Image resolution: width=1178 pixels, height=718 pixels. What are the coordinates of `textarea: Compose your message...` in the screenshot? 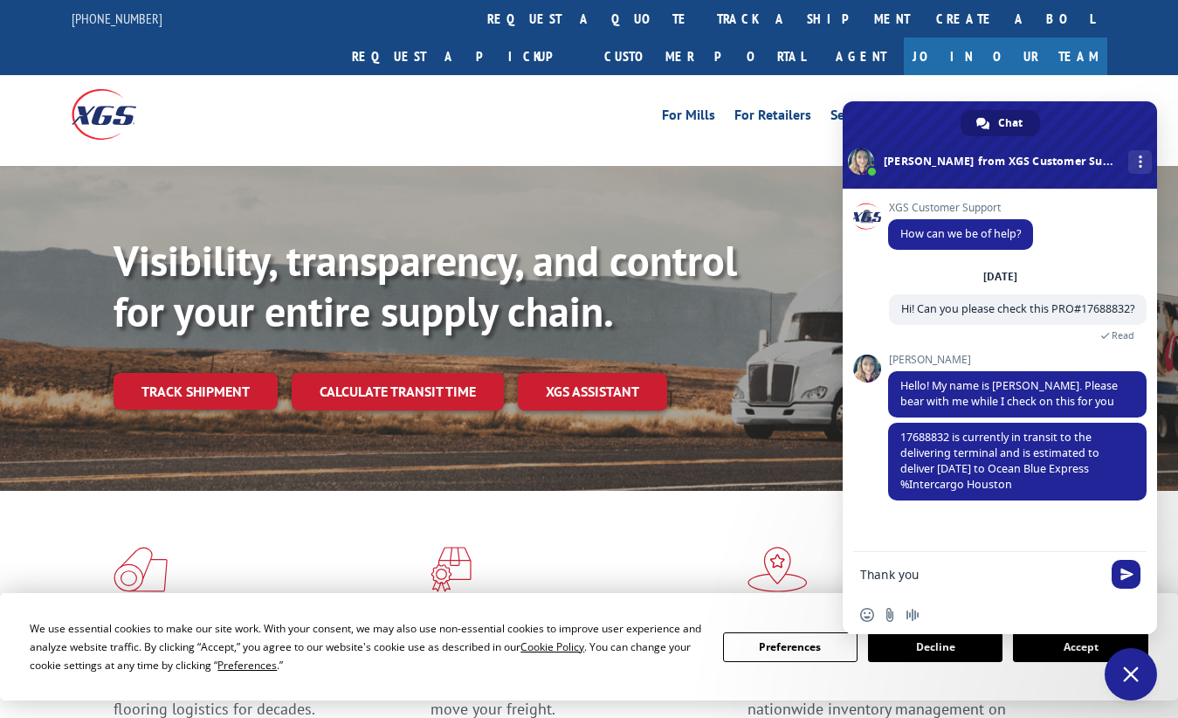 It's located at (981, 575).